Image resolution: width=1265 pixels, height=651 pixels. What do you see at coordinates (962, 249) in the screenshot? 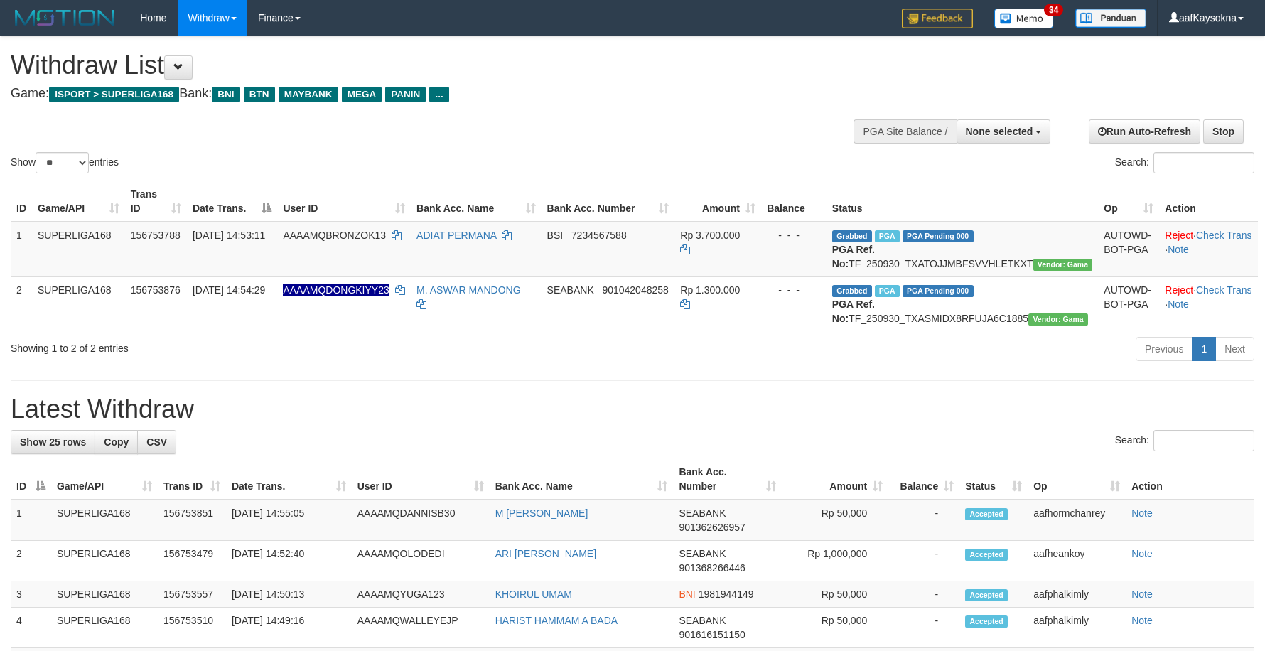
I see `td: TF_250930_TXATOJJMBFSVVHLETKXT` at bounding box center [962, 249].